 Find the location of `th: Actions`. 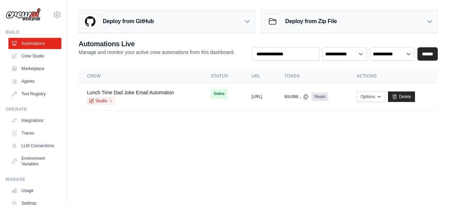

th: Actions is located at coordinates (392, 76).